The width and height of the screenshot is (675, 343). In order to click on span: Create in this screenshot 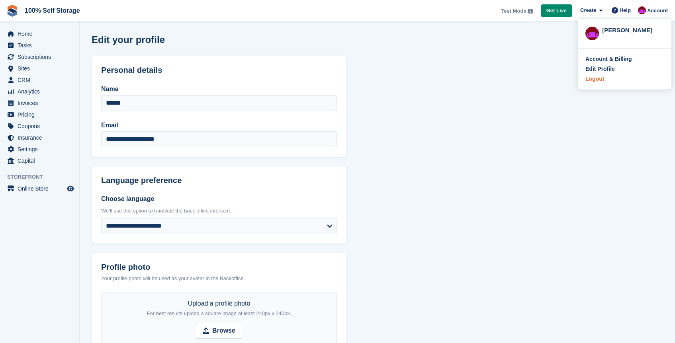, I will do `click(588, 10)`.